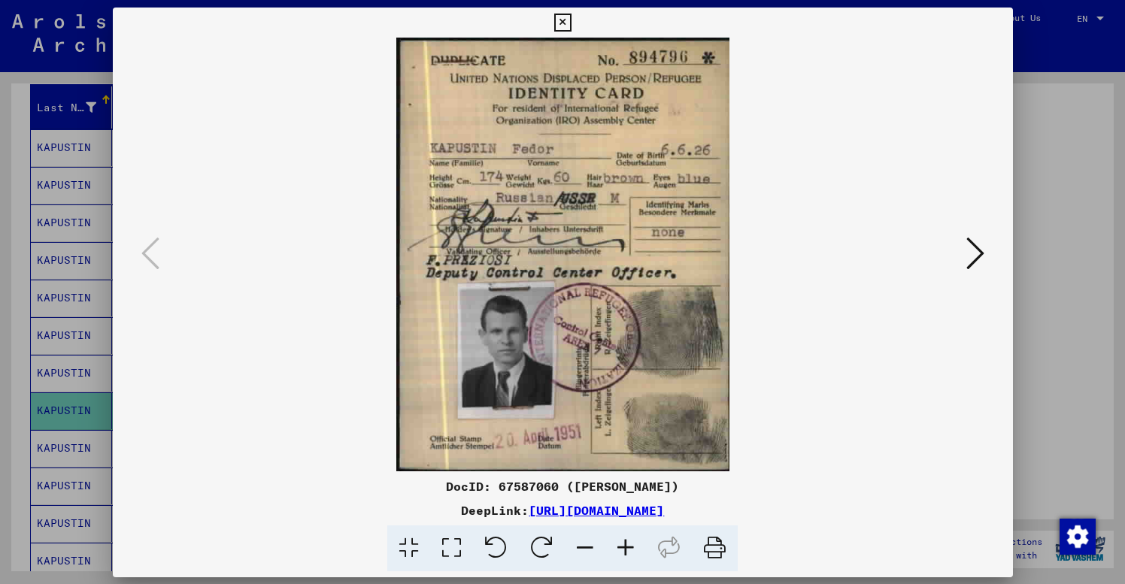 The width and height of the screenshot is (1125, 584). Describe the element at coordinates (1078, 537) in the screenshot. I see `img: Change consent` at that location.